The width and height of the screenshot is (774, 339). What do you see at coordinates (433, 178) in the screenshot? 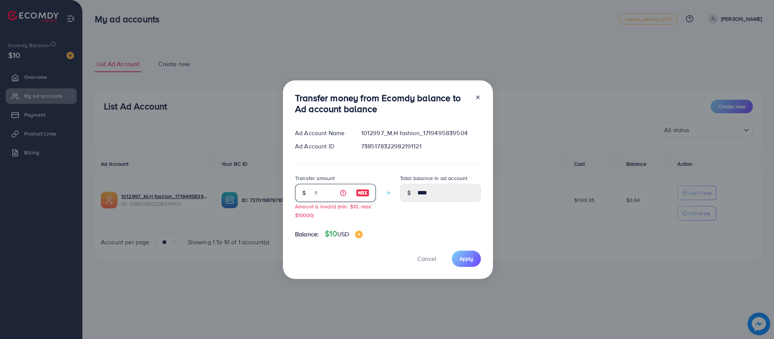
I see `label: Total balance in ad account` at bounding box center [433, 178].